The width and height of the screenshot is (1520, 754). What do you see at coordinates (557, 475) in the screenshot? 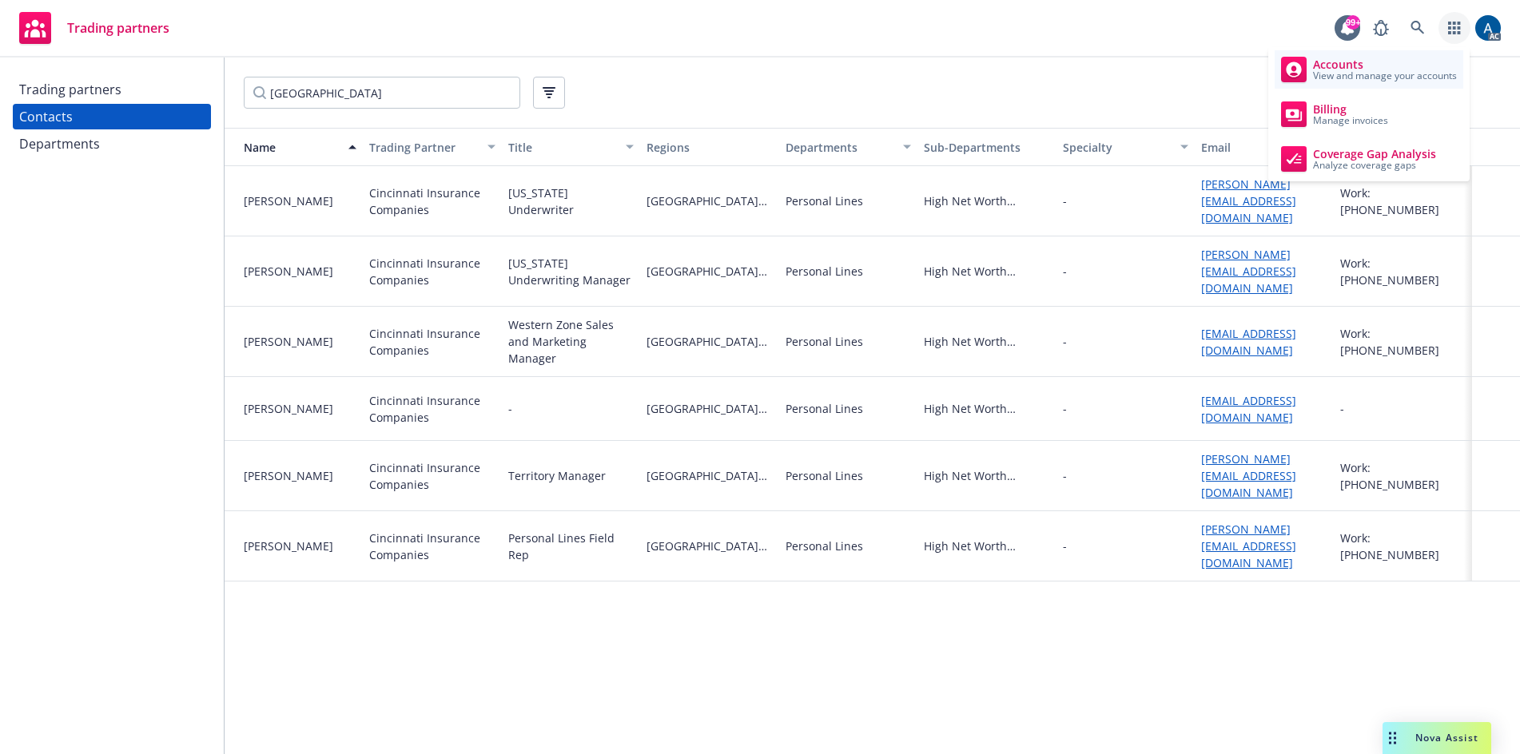
I see `div: Territory Manager` at bounding box center [557, 475].